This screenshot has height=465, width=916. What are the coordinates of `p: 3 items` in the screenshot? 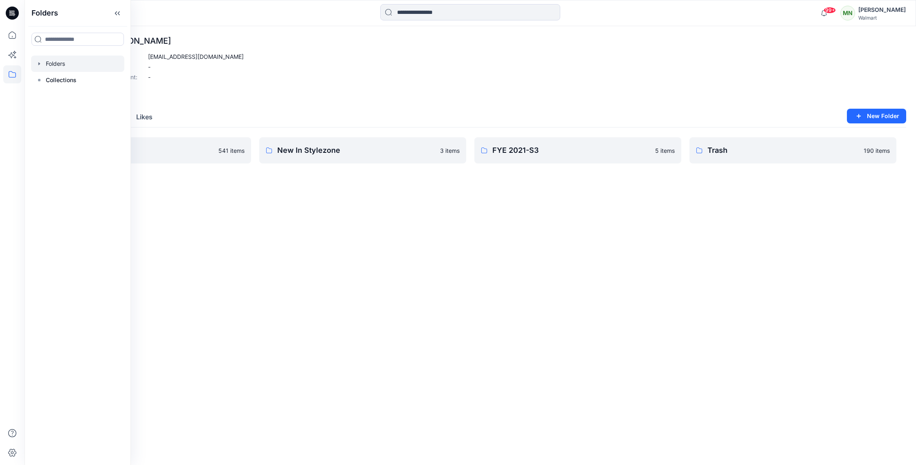 It's located at (450, 150).